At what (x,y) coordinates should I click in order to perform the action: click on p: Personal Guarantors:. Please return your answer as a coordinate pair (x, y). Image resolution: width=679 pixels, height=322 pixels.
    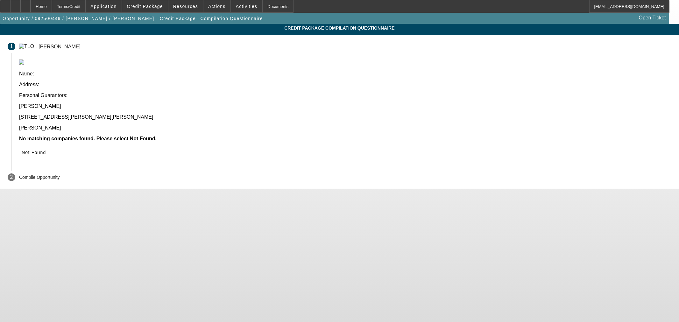
    Looking at the image, I should click on (345, 96).